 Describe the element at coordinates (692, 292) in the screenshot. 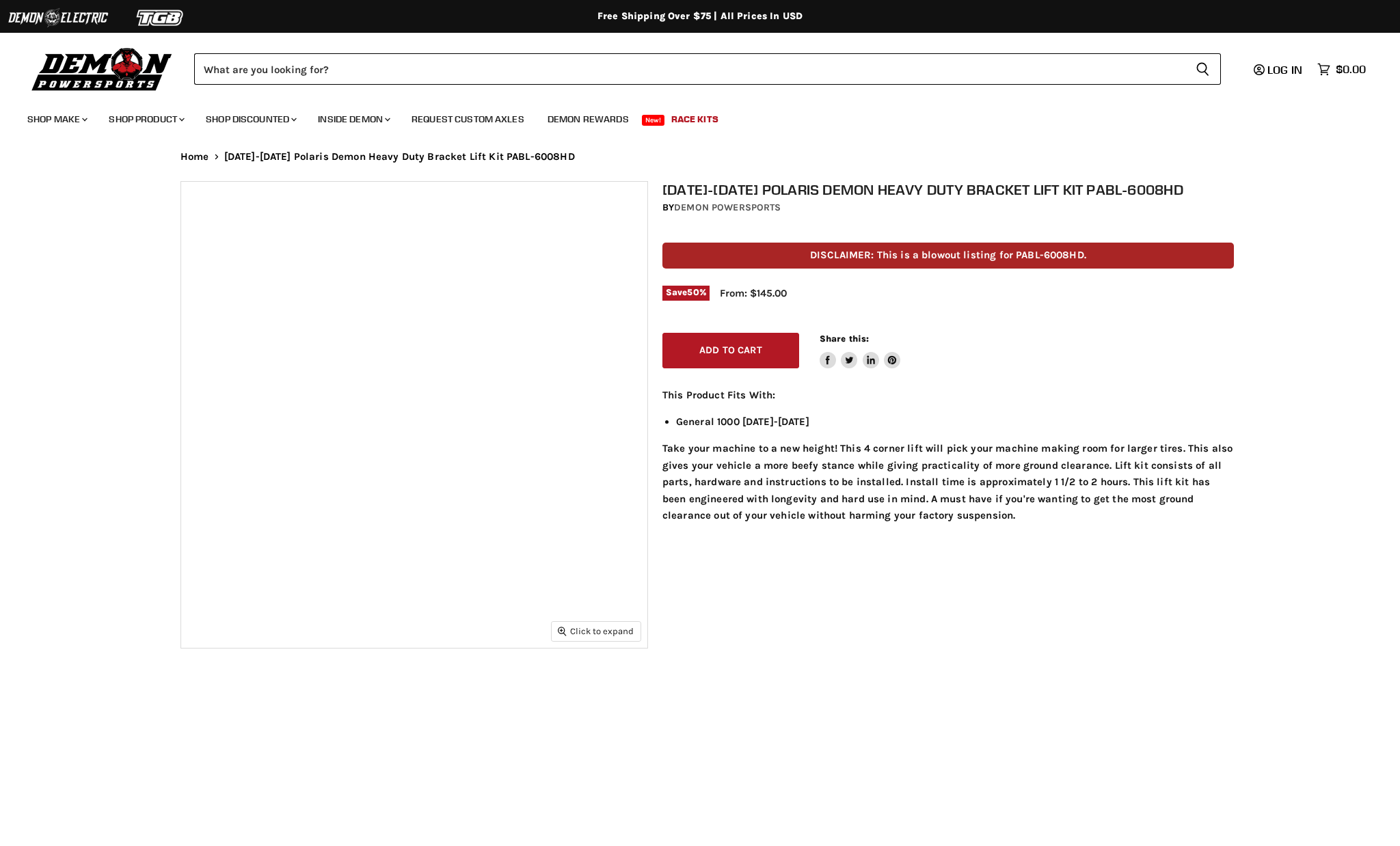

I see `span: 50` at that location.